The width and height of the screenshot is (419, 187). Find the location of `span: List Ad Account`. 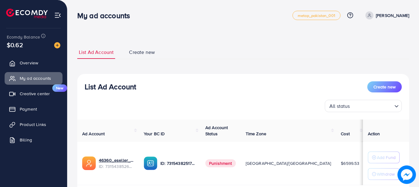

span: List Ad Account is located at coordinates (96, 52).